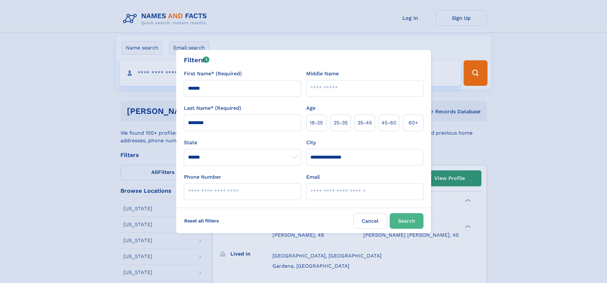 The image size is (607, 283). Describe the element at coordinates (389, 123) in the screenshot. I see `span: 45‑60` at that location.